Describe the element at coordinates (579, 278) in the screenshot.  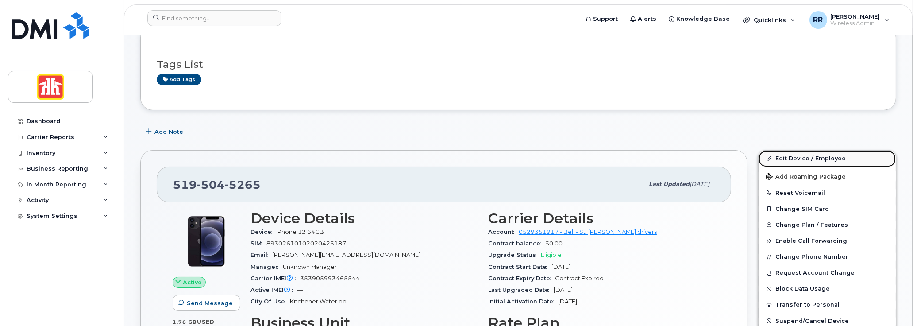
I see `span: Contract Expired` at that location.